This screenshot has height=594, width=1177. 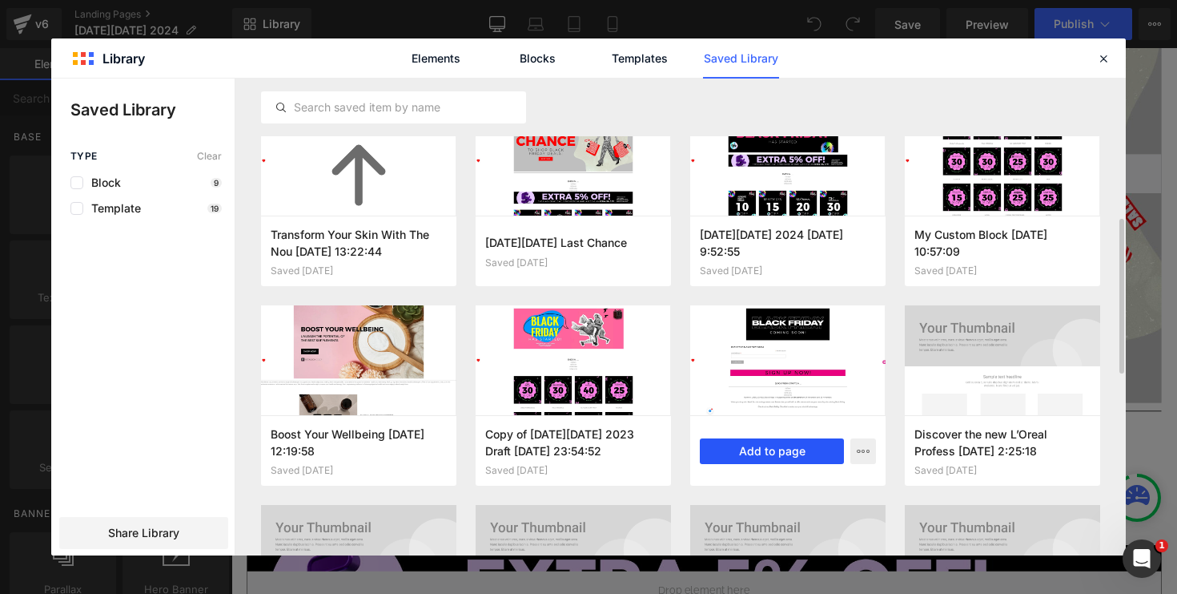 I want to click on a: Blocks, so click(x=537, y=58).